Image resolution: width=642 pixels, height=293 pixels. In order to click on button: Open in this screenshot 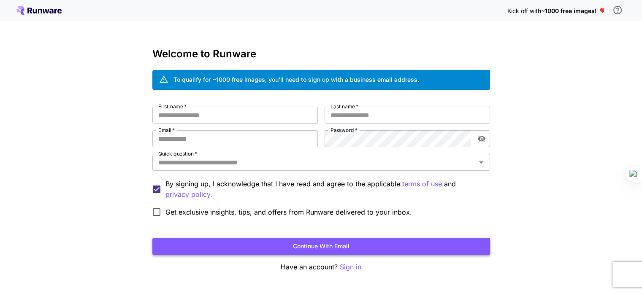, I will do `click(481, 163)`.